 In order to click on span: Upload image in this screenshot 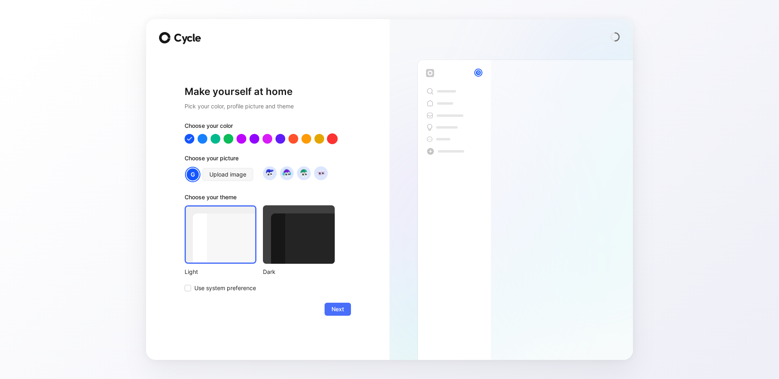, I will do `click(228, 174)`.